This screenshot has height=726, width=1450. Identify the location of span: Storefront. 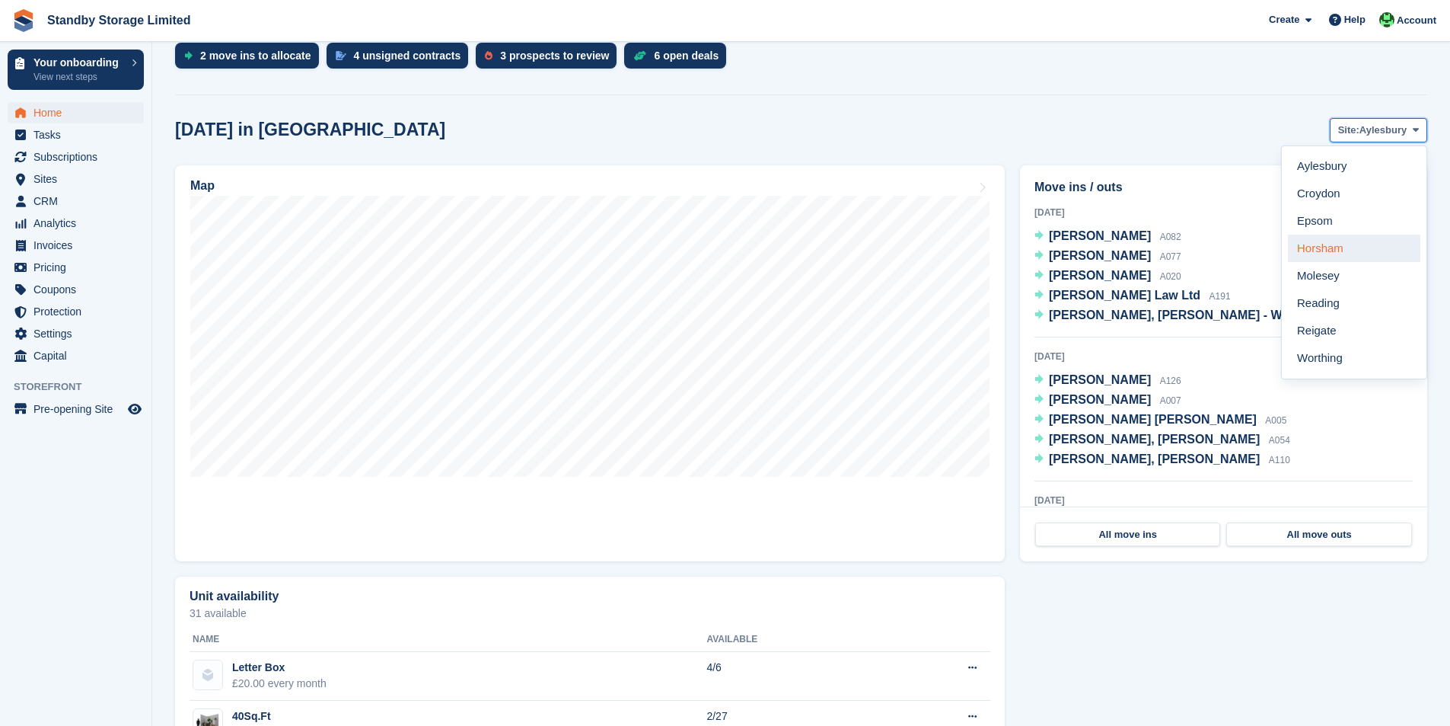
(82, 387).